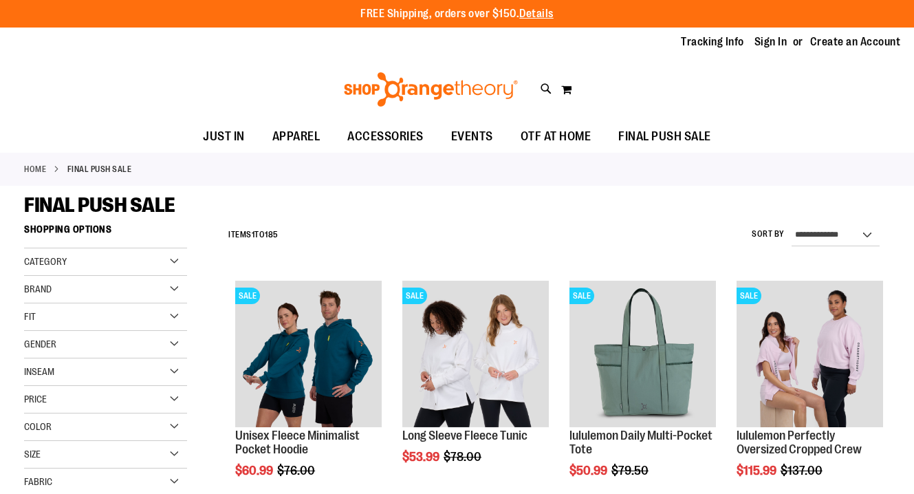 The height and width of the screenshot is (494, 914). I want to click on a: Unisex Fleece Minimalist Pocket HoodieSALE, so click(308, 355).